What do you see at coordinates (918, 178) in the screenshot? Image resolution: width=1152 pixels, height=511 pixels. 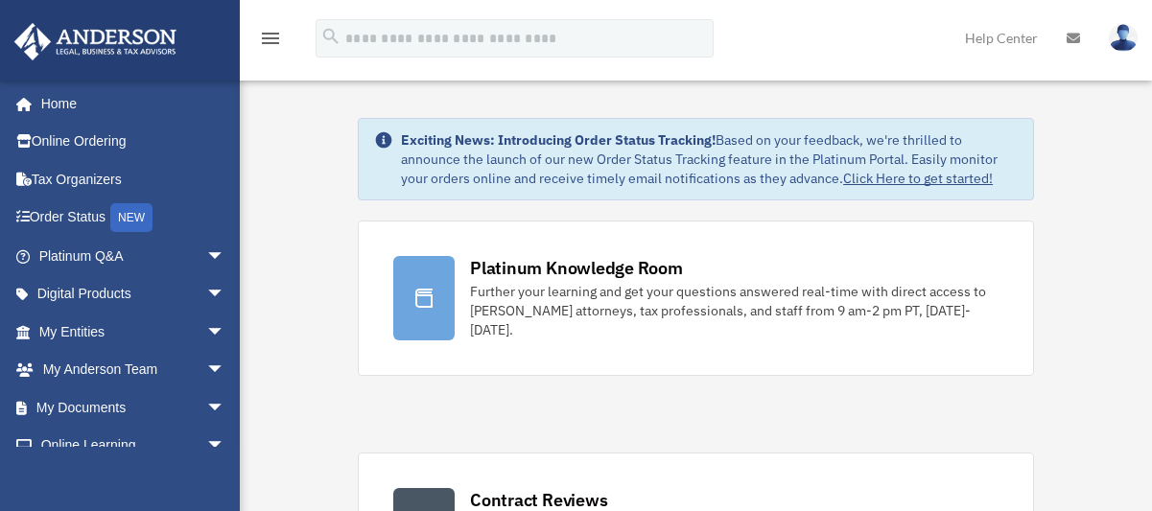 I see `a: Click Here to get started!` at bounding box center [918, 178].